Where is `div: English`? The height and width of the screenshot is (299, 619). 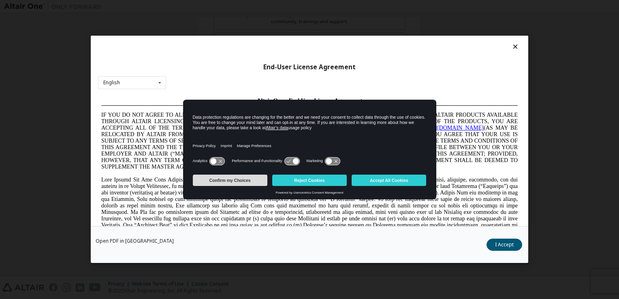 div: English is located at coordinates (111, 83).